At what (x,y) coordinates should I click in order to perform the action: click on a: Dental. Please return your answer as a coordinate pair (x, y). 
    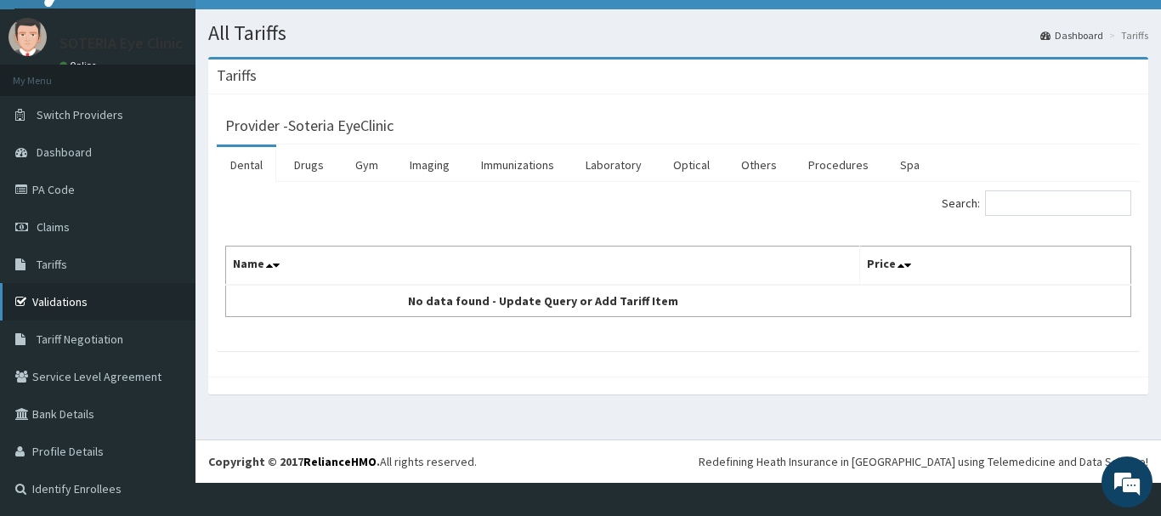
    Looking at the image, I should click on (247, 165).